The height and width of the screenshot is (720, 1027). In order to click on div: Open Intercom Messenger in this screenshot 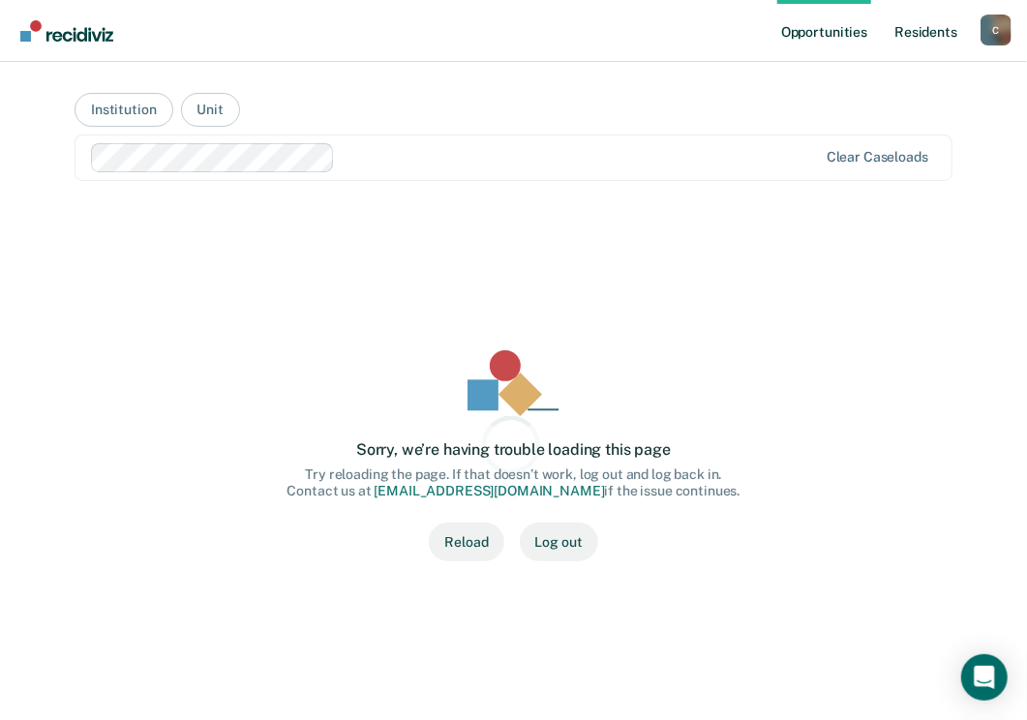, I will do `click(985, 678)`.